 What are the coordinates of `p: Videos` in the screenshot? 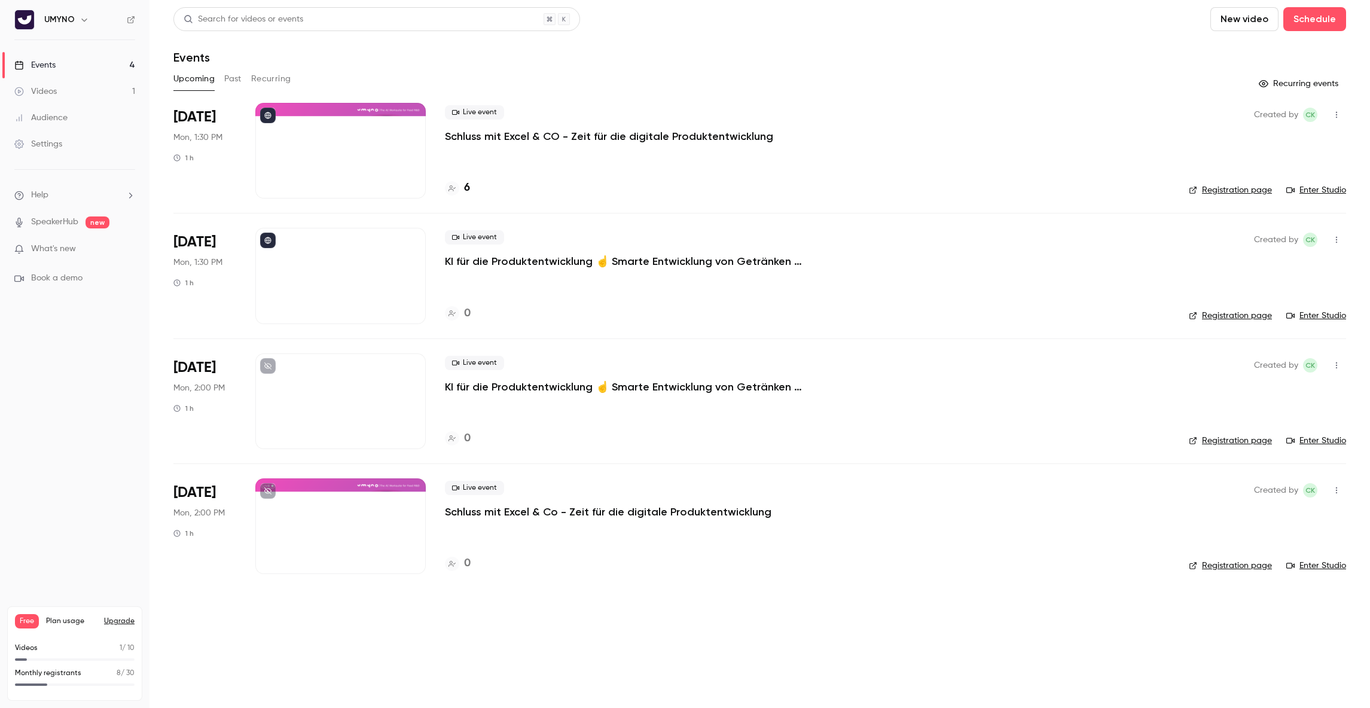 It's located at (26, 648).